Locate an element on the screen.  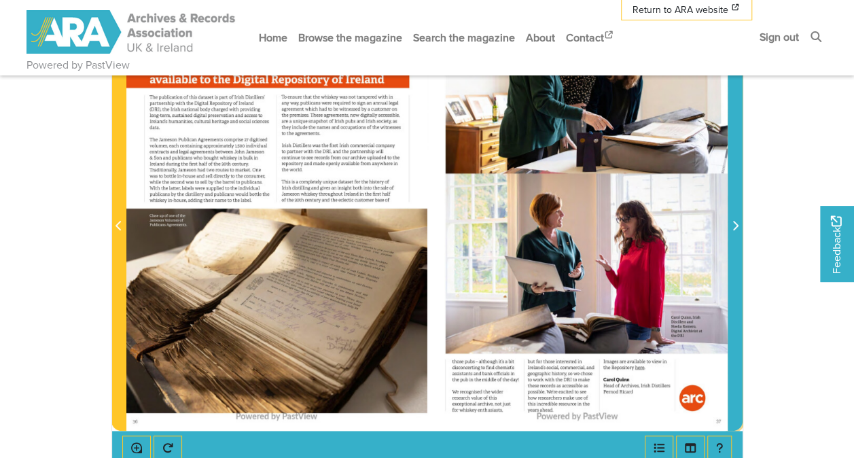
a: Browse the magazine is located at coordinates (350, 37).